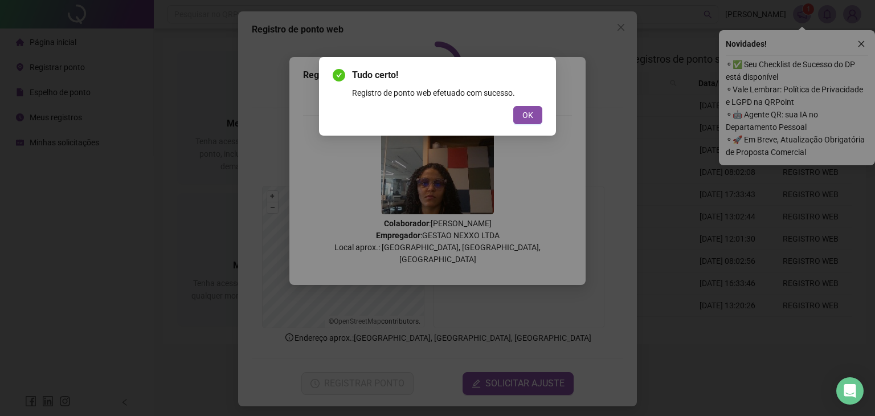 The image size is (875, 416). What do you see at coordinates (528, 115) in the screenshot?
I see `button: OK` at bounding box center [528, 115].